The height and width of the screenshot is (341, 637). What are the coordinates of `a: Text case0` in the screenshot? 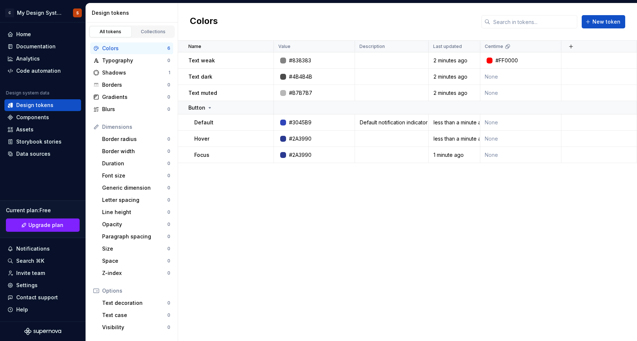 It's located at (136, 315).